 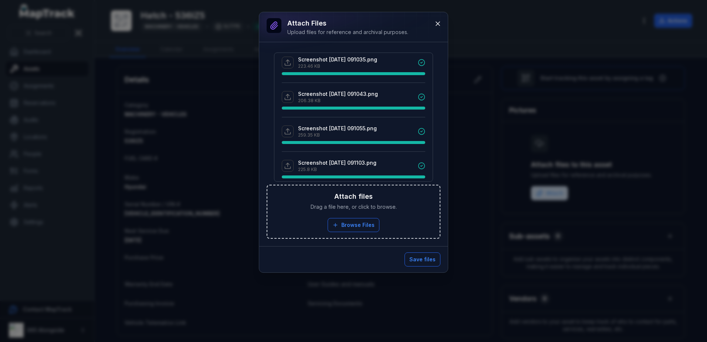 I want to click on button: Browse Files, so click(x=354, y=225).